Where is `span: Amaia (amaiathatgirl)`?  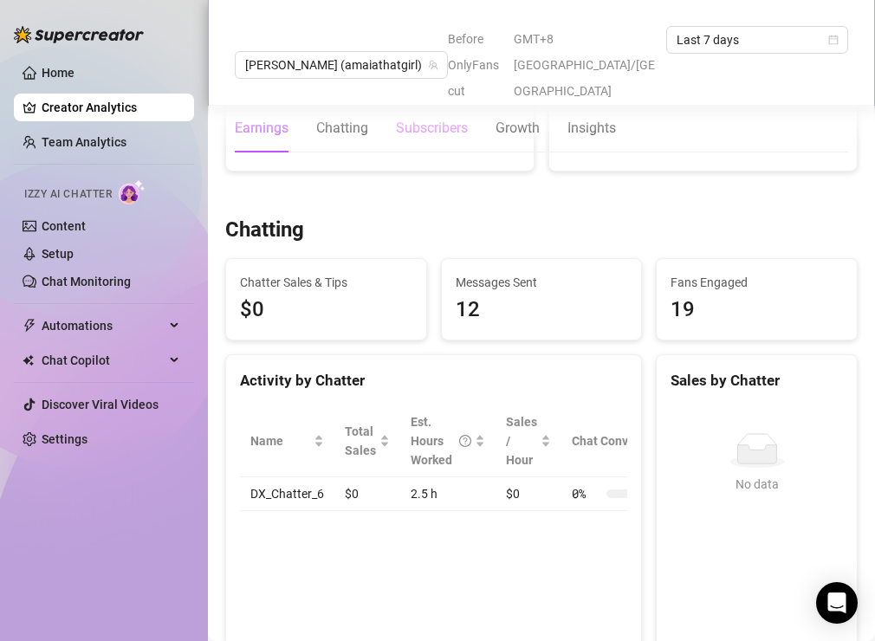 span: Amaia (amaiathatgirl) is located at coordinates (342, 65).